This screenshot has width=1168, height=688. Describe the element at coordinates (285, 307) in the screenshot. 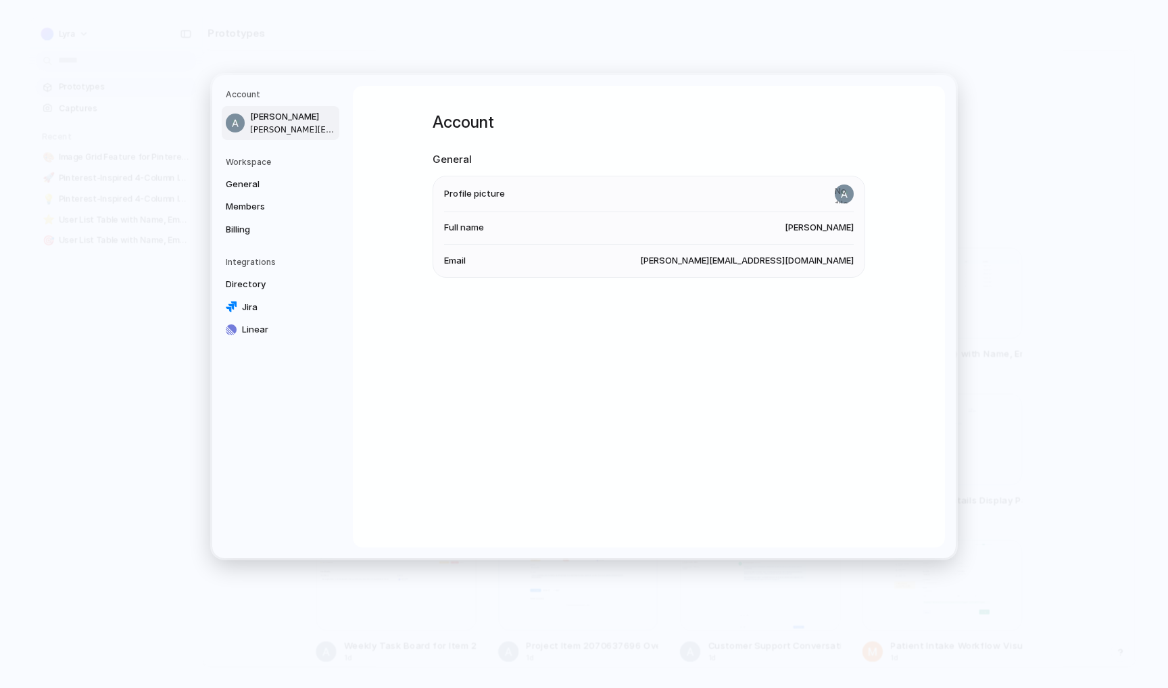

I see `span: Jira` at that location.